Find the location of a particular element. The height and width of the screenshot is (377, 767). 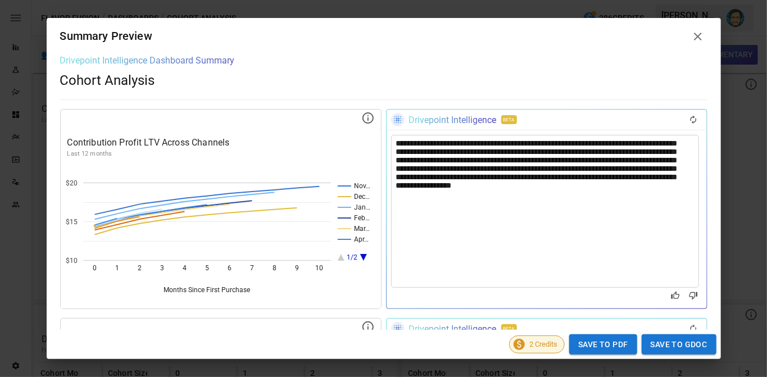

svg: A chart. is located at coordinates (220, 237).